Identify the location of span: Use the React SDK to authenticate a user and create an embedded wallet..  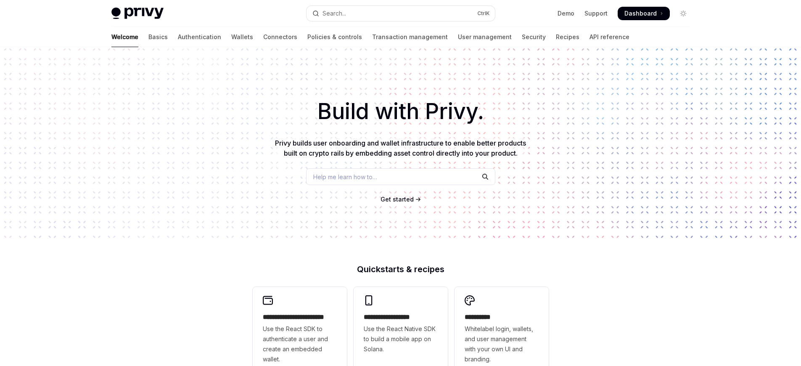
(300, 344).